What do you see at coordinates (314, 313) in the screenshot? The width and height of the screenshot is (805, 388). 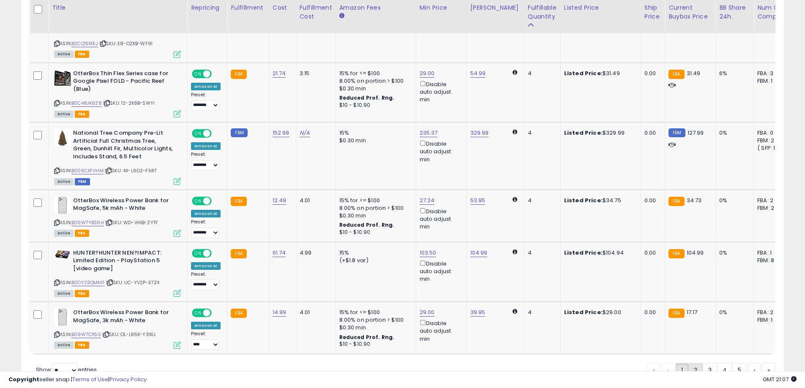 I see `div: 4.01` at bounding box center [314, 313].